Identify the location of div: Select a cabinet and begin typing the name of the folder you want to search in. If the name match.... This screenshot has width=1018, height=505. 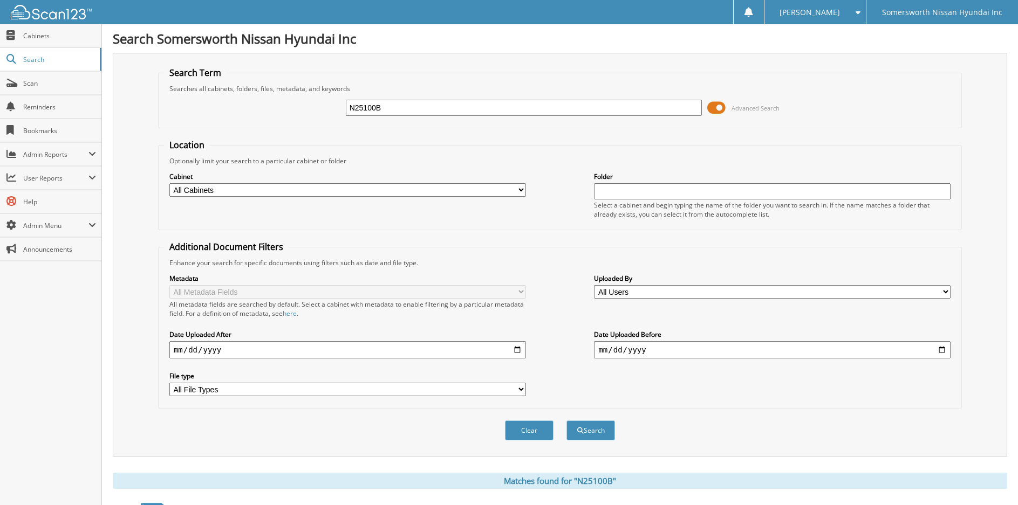
(772, 210).